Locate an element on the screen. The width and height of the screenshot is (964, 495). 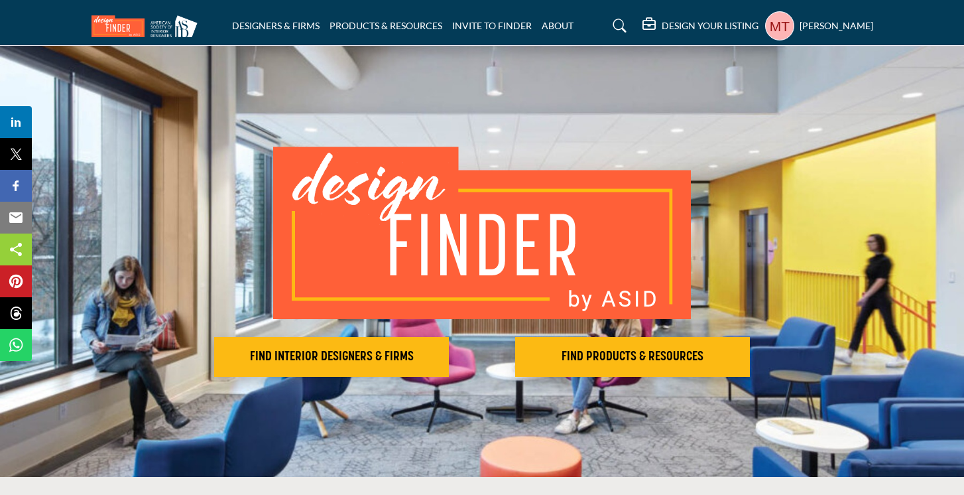
a: Search is located at coordinates (617, 26).